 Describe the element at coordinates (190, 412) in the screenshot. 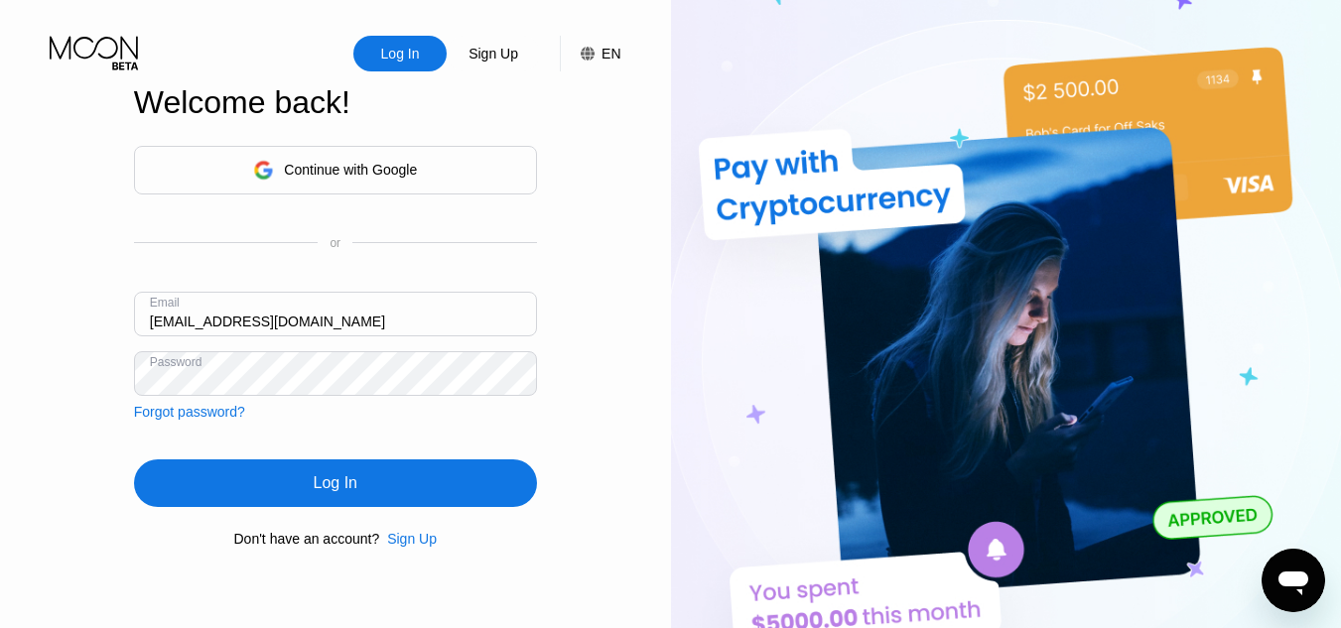

I see `div: Forgot password?` at that location.